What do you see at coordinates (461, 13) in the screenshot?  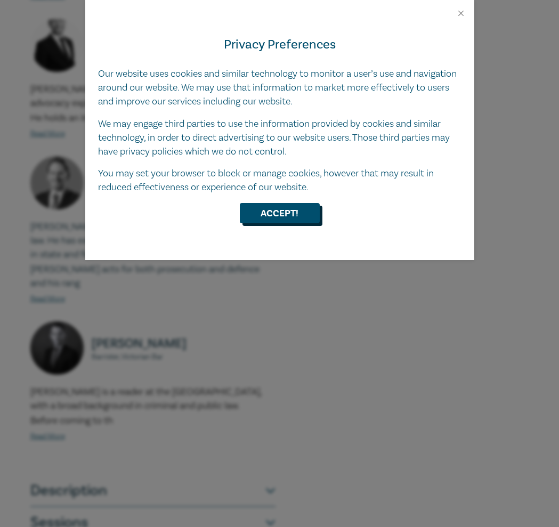 I see `button: Close` at bounding box center [461, 13].